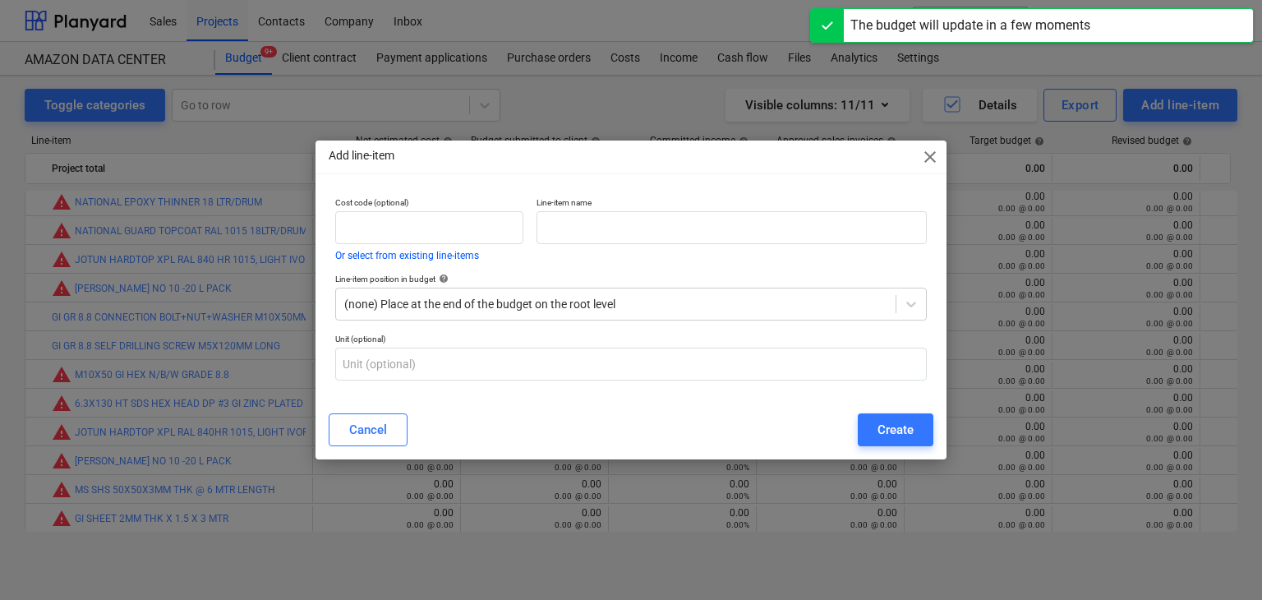 Image resolution: width=1262 pixels, height=600 pixels. Describe the element at coordinates (930, 157) in the screenshot. I see `span: close` at that location.